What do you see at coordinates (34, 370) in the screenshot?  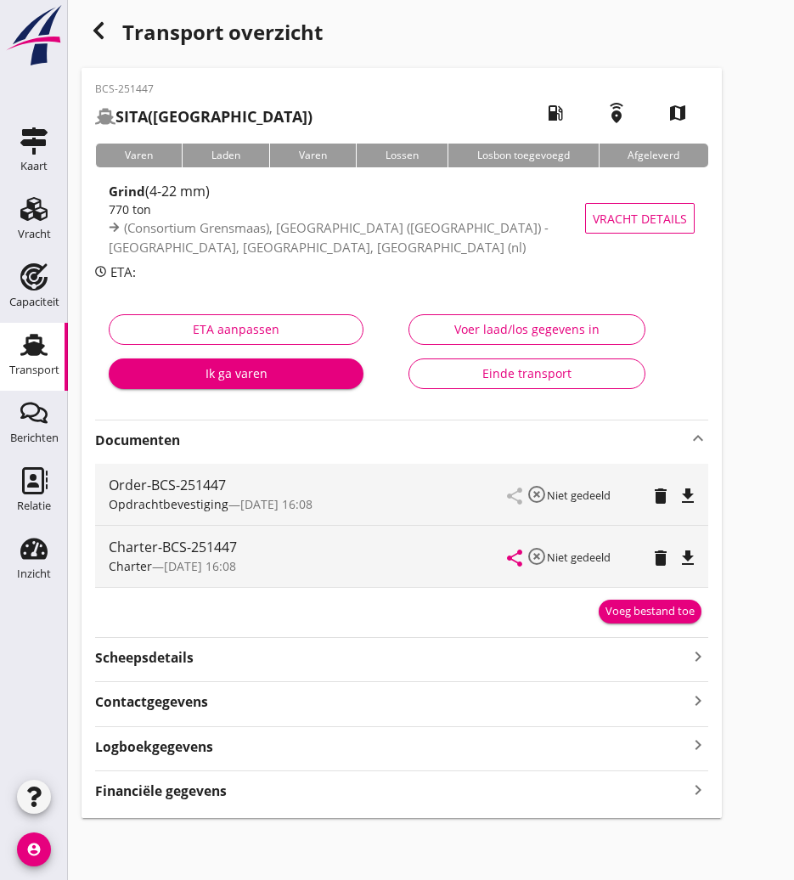 I see `div: Transport` at bounding box center [34, 370].